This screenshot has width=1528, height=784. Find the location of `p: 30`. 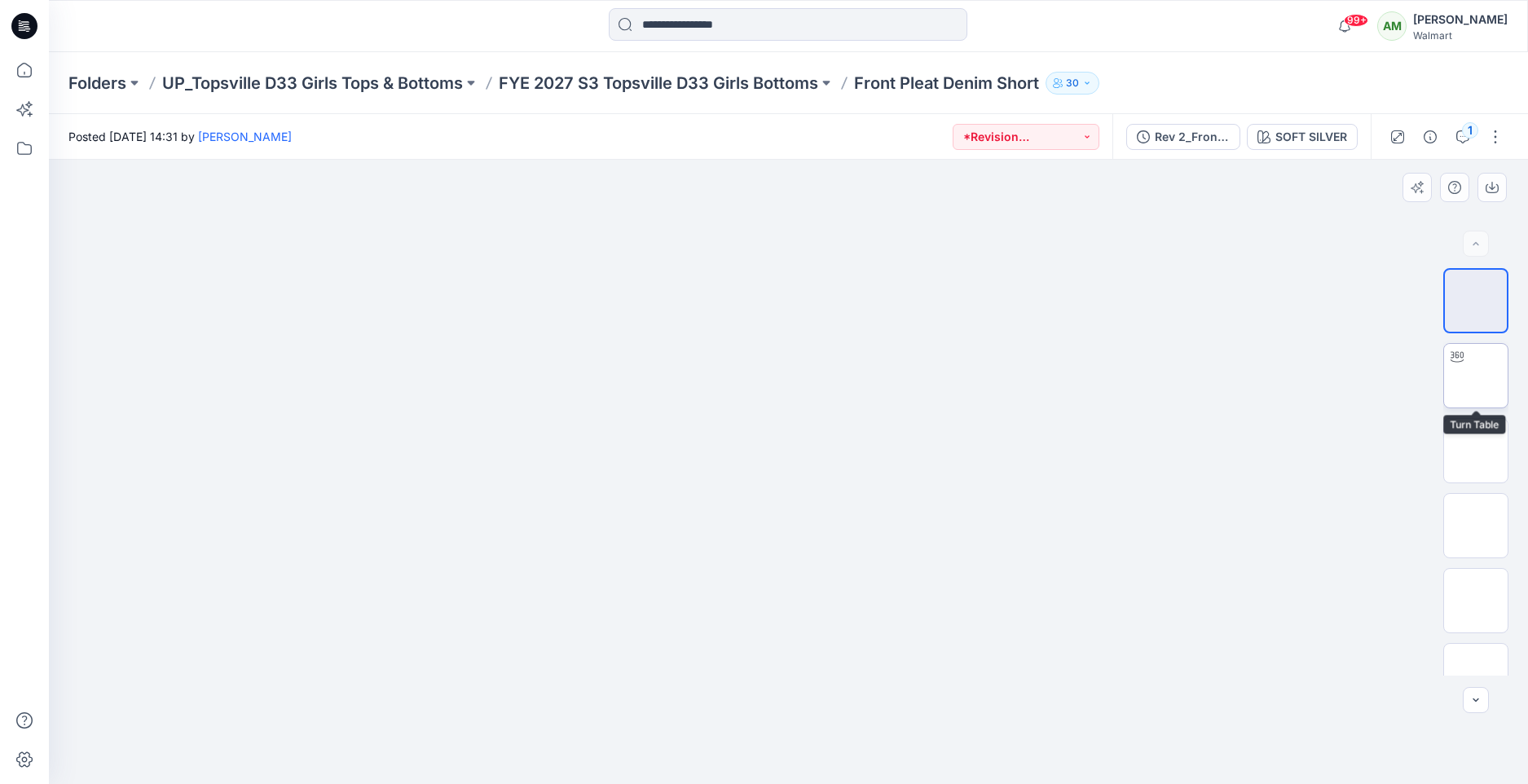

p: 30 is located at coordinates (1073, 83).